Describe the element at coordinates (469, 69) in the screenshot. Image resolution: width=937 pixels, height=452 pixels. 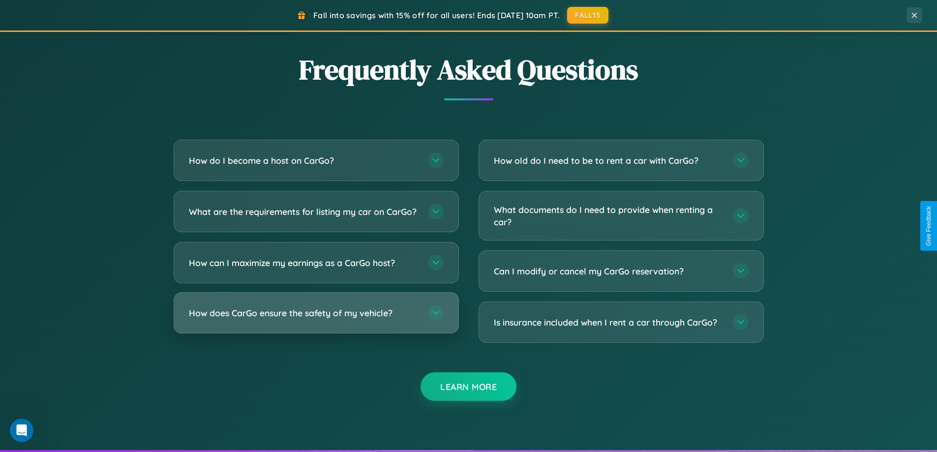
I see `h2: Frequently Asked Questions` at that location.